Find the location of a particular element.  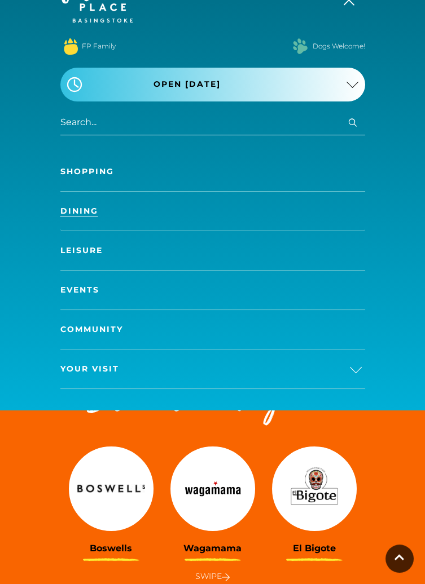

p: Swipe is located at coordinates (213, 577).